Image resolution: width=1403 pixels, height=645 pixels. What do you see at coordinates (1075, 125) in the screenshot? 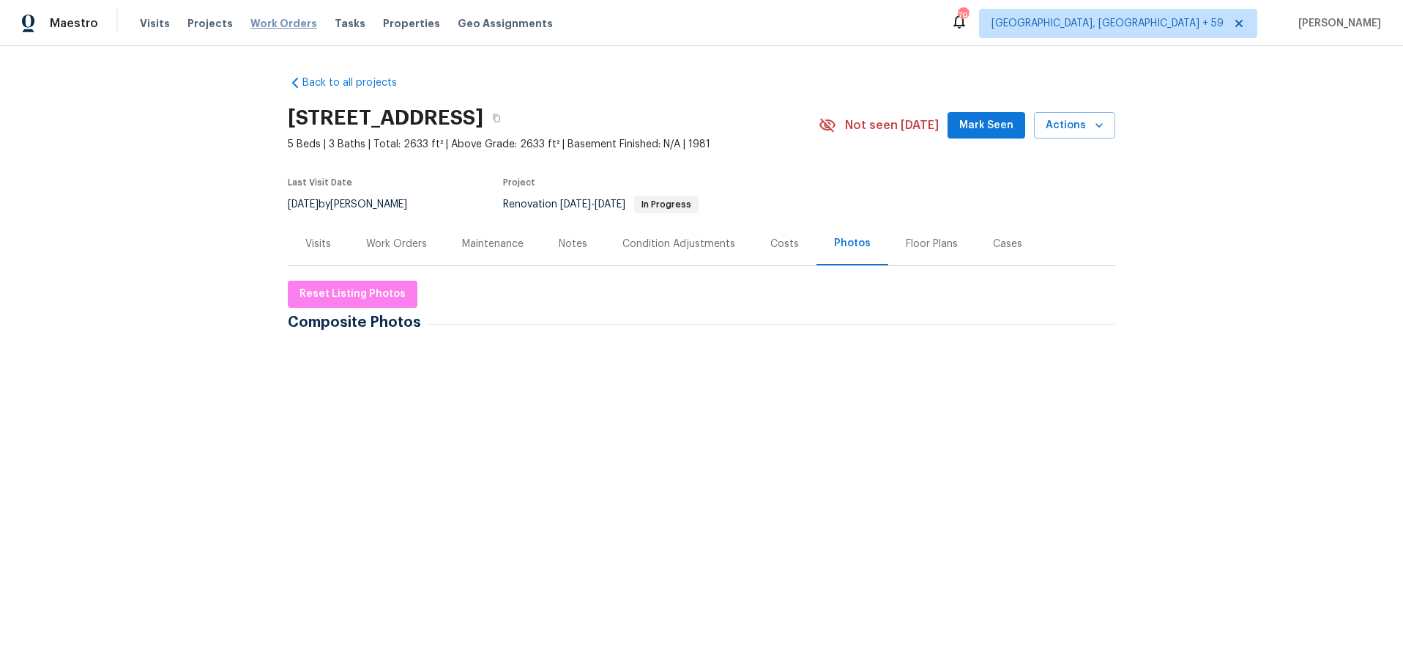
I see `button: Actions` at bounding box center [1075, 125].